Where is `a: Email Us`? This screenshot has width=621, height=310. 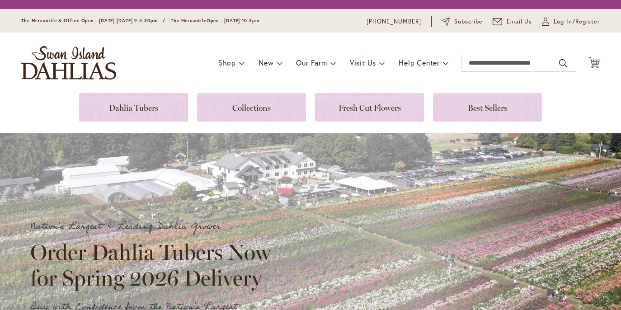
a: Email Us is located at coordinates (512, 22).